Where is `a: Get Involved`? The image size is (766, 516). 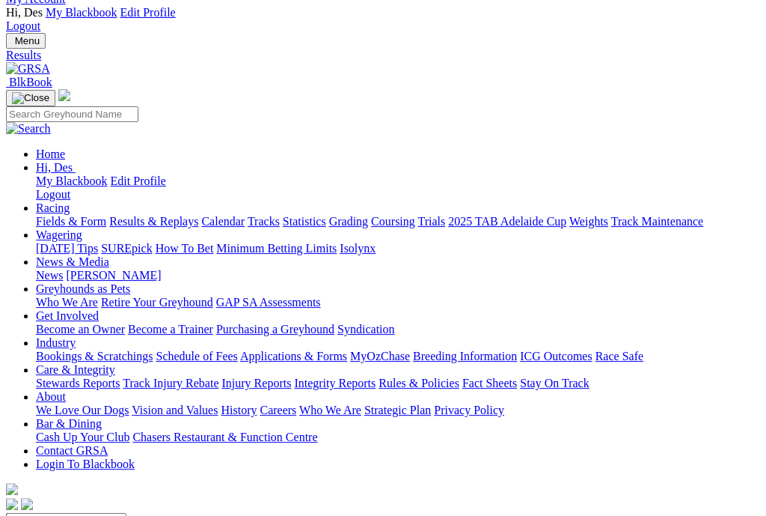
a: Get Involved is located at coordinates (67, 315).